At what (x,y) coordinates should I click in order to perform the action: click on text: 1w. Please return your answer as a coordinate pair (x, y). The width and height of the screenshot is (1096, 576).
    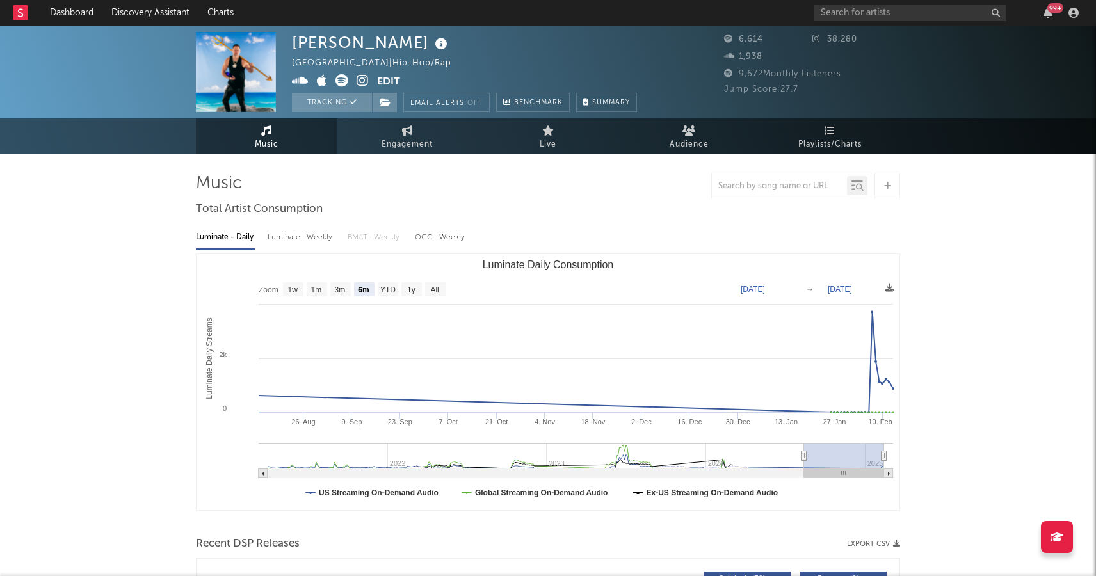
    Looking at the image, I should click on (293, 290).